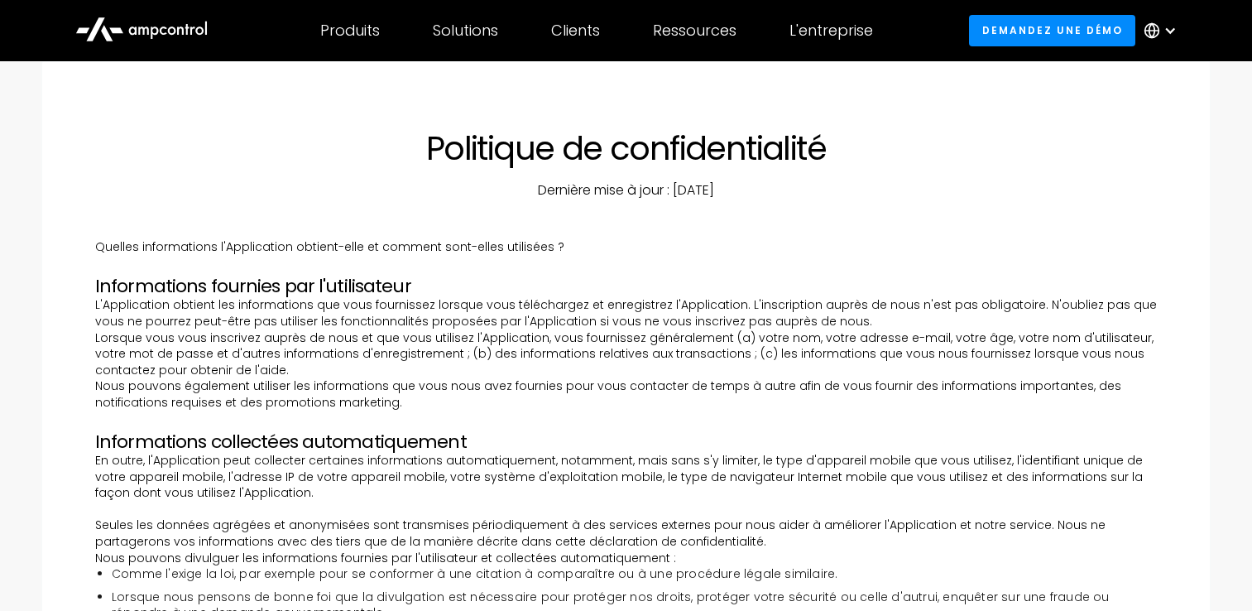 The height and width of the screenshot is (611, 1252). What do you see at coordinates (626, 247) in the screenshot?
I see `p: Quelles informations l'Application obtient-elle et comment sont-elles utilisées ?` at bounding box center [626, 247].